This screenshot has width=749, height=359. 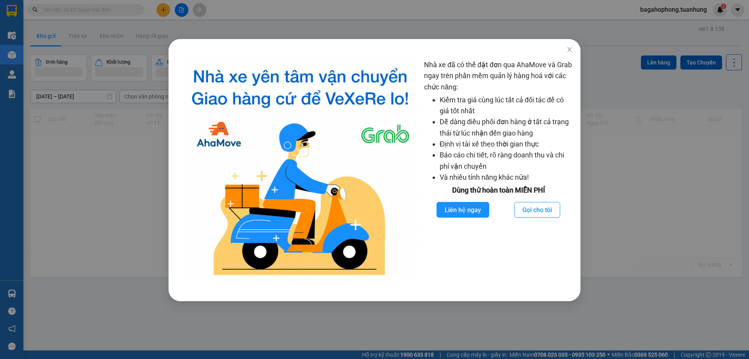 I want to click on button: Liên hệ ngay, so click(x=463, y=210).